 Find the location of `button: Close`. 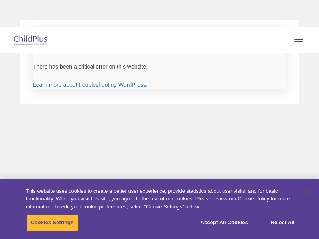

button: Close is located at coordinates (306, 192).